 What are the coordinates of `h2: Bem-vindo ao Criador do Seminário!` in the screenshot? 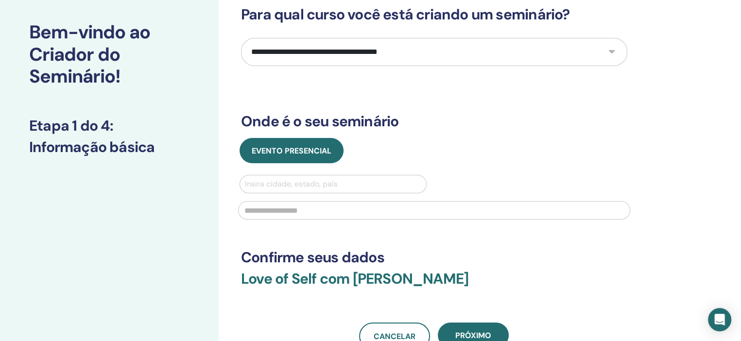 It's located at (109, 54).